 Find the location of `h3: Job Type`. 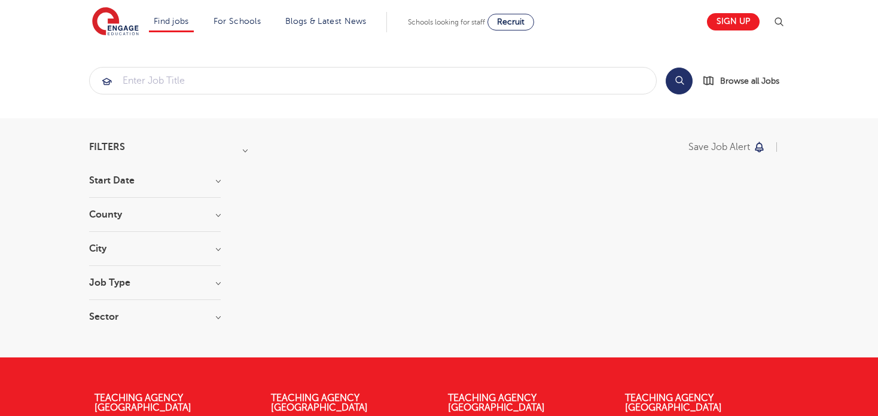

h3: Job Type is located at coordinates (155, 283).